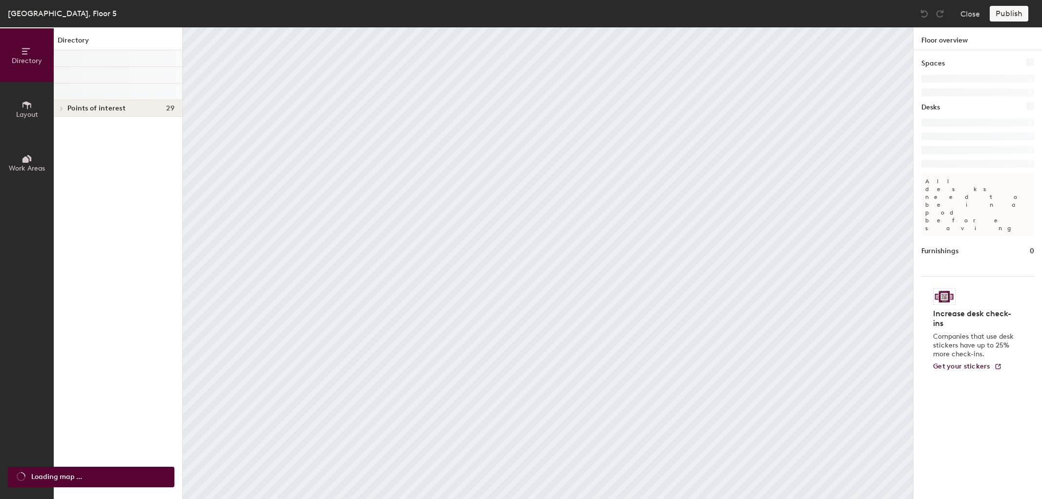 This screenshot has width=1042, height=499. I want to click on canvas: Map, so click(547, 263).